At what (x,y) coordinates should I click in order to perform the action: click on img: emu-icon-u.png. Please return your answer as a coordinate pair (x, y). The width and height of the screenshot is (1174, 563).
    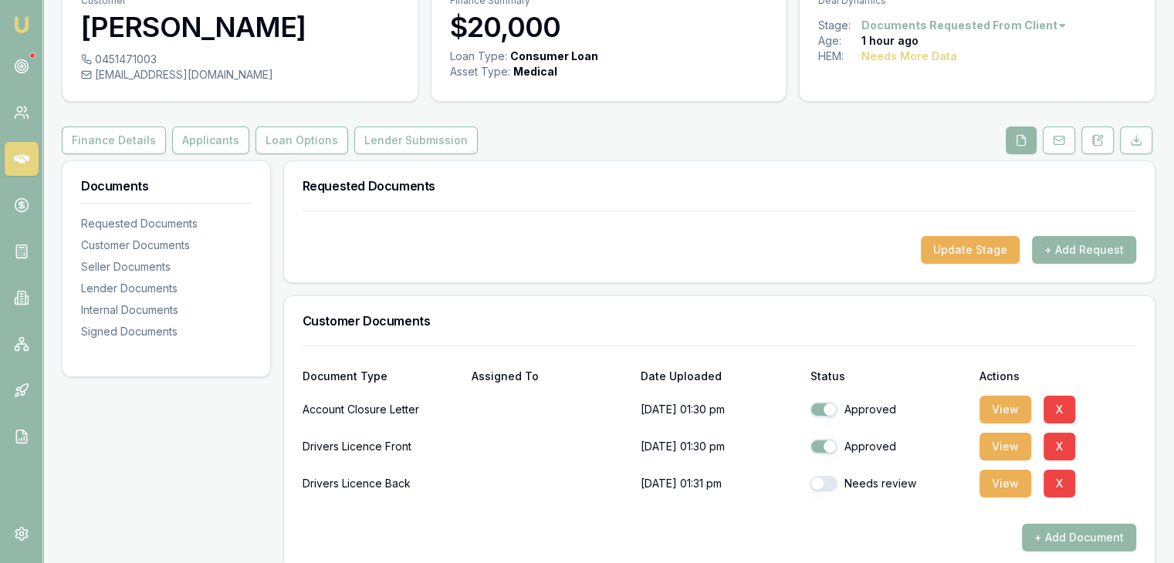
    Looking at the image, I should click on (22, 25).